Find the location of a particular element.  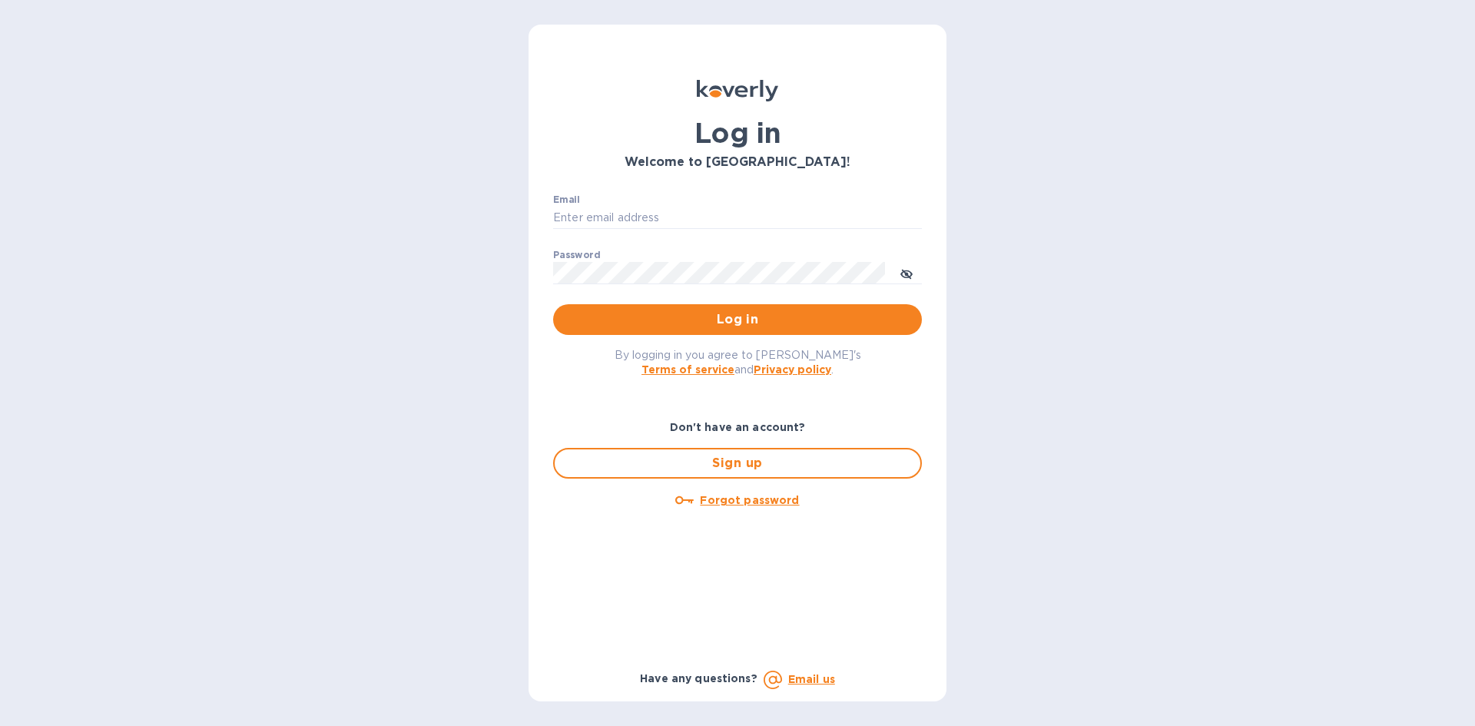

a: Email us is located at coordinates (811, 679).